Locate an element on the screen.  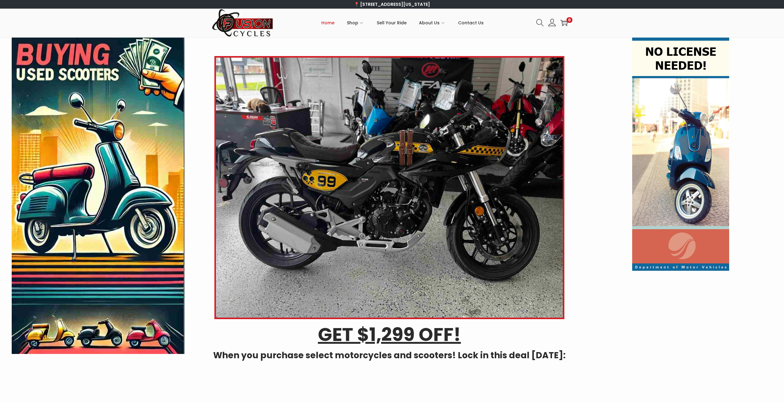
span: Shop is located at coordinates (352, 23).